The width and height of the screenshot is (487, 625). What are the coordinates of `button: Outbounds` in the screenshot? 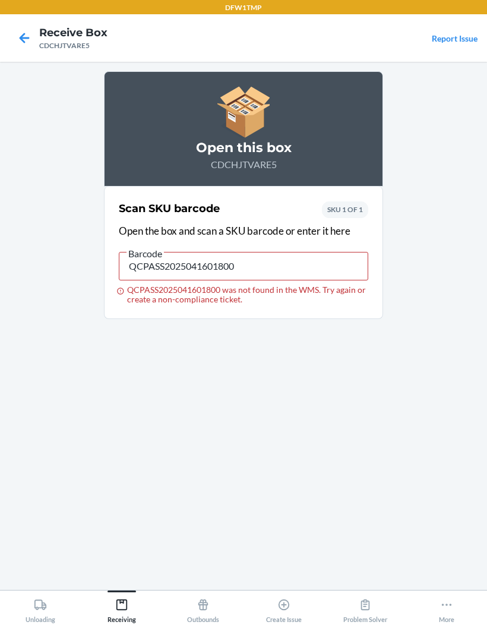 It's located at (203, 607).